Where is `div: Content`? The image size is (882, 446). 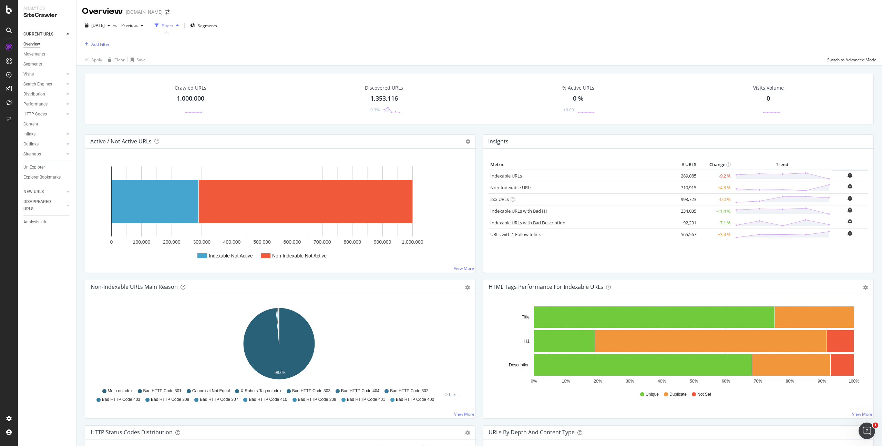
div: Content is located at coordinates (31, 124).